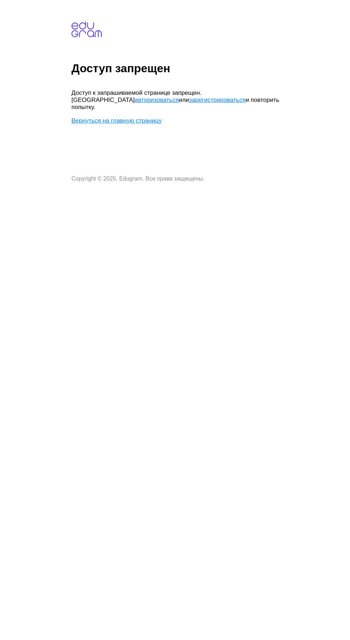  What do you see at coordinates (217, 100) in the screenshot?
I see `a: зарегистрироваться` at bounding box center [217, 100].